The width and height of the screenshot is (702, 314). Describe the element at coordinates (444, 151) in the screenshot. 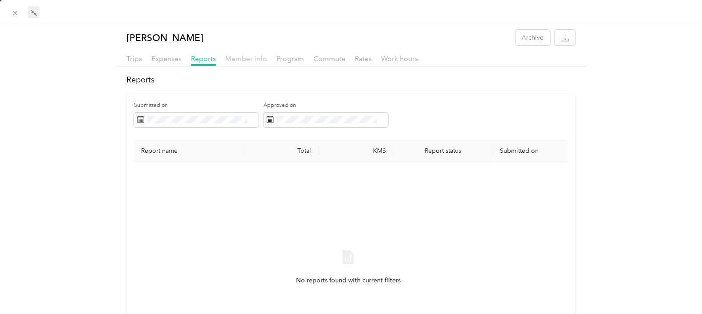

I see `span: Report status` at that location.